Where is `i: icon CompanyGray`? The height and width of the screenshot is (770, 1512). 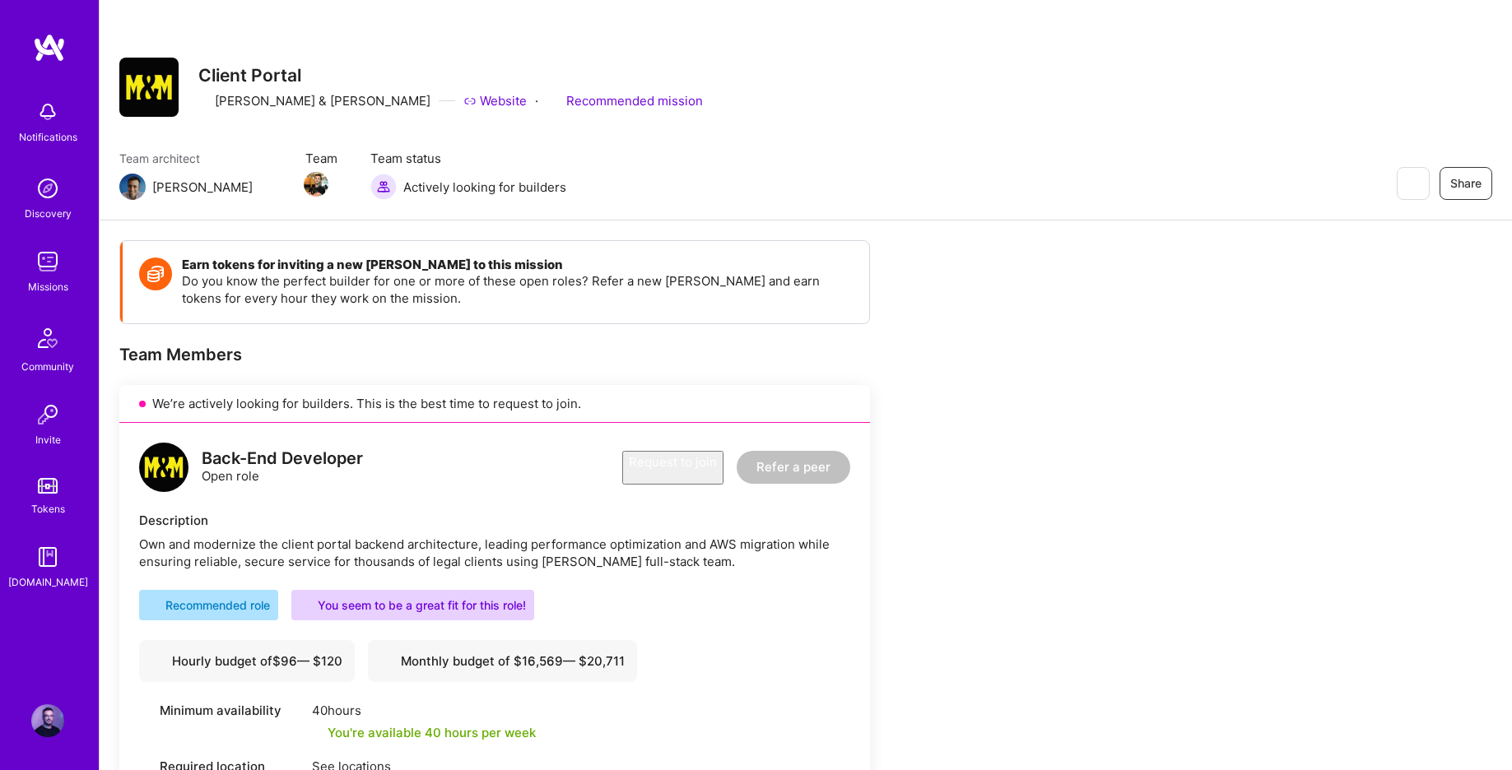
i: icon CompanyGray is located at coordinates (205, 101).